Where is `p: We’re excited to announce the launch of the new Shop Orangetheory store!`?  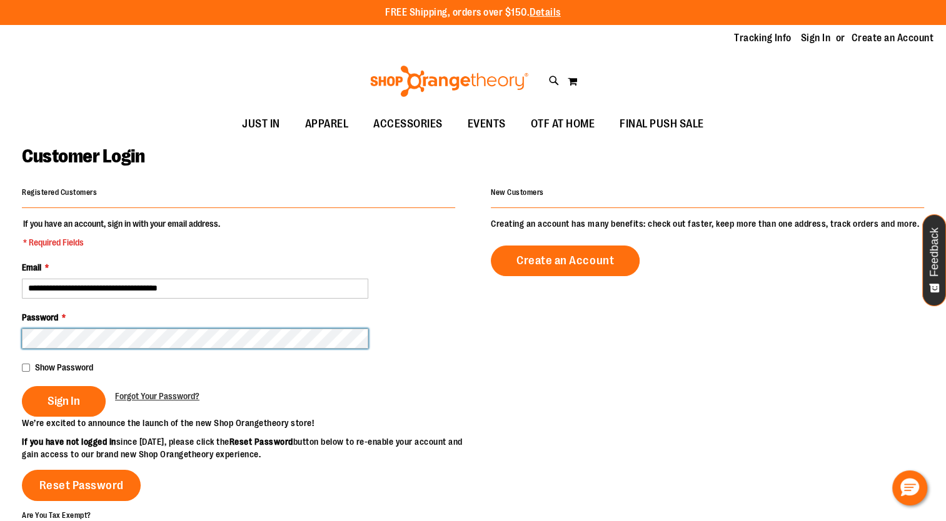 p: We’re excited to announce the launch of the new Shop Orangetheory store! is located at coordinates (248, 423).